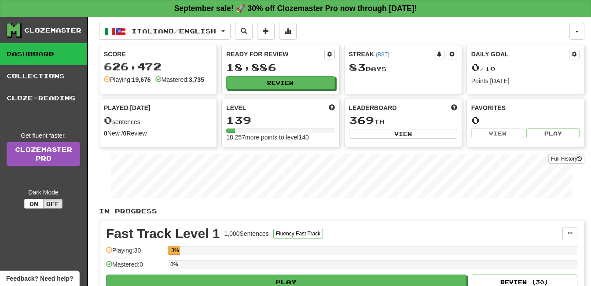  I want to click on span: Level, so click(236, 108).